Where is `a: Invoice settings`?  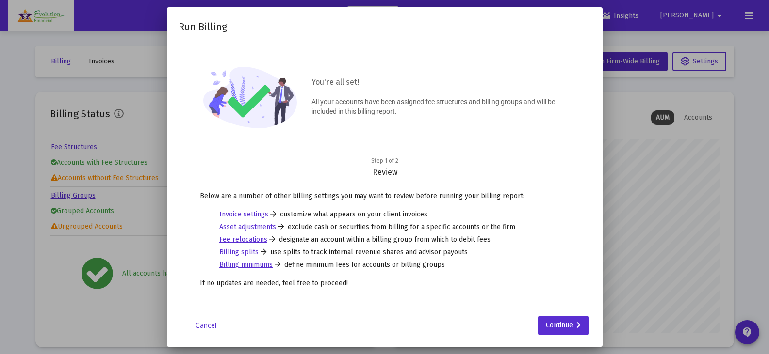 a: Invoice settings is located at coordinates (243, 215).